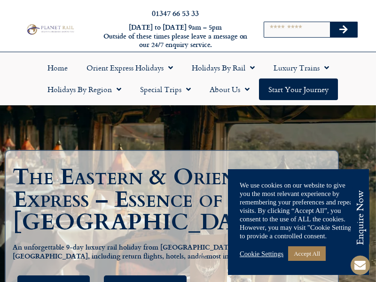 This screenshot has width=376, height=282. Describe the element at coordinates (301, 68) in the screenshot. I see `a: Luxury Trains` at that location.